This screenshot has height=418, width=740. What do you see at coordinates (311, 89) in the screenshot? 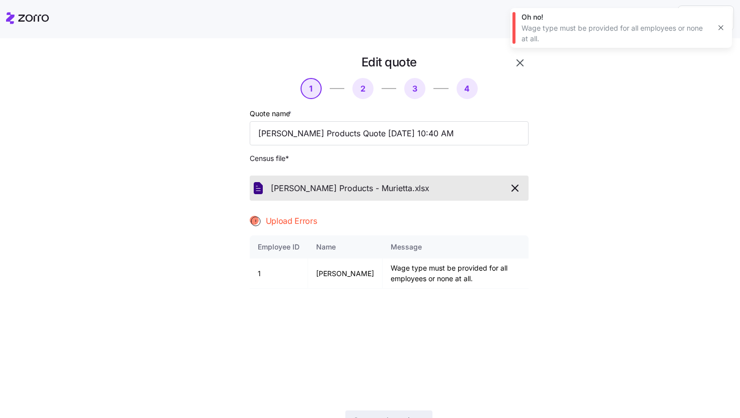
I see `span: 1` at bounding box center [311, 89].